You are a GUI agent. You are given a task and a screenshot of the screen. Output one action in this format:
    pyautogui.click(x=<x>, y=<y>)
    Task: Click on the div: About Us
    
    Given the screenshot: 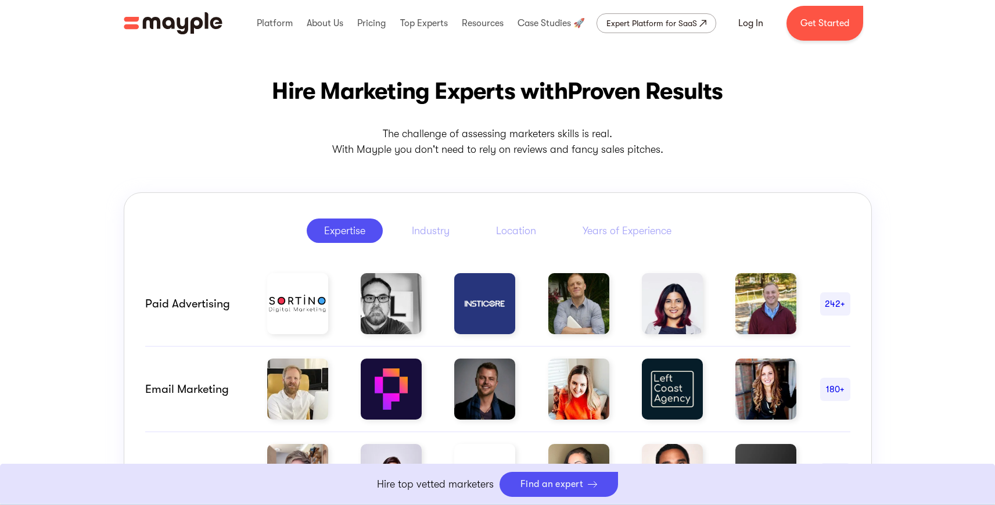 What is the action you would take?
    pyautogui.click(x=325, y=23)
    